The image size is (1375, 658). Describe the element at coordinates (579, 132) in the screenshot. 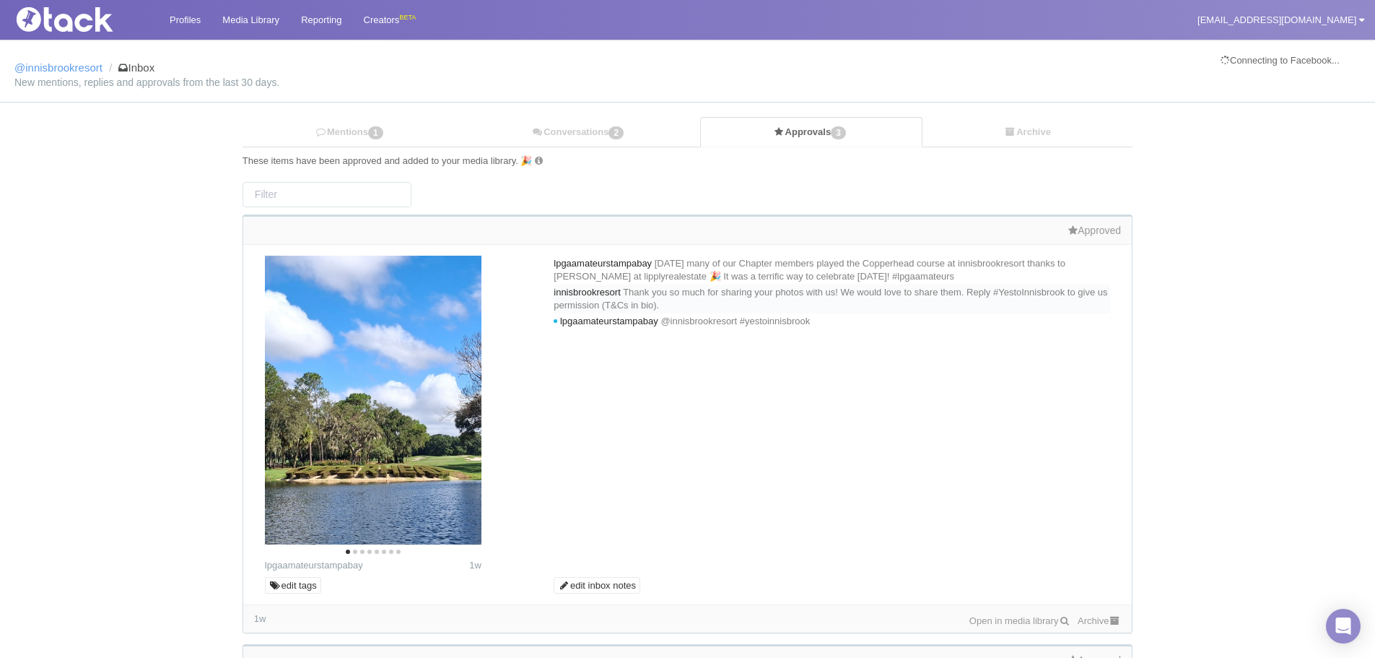

I see `a: Conversations2` at that location.